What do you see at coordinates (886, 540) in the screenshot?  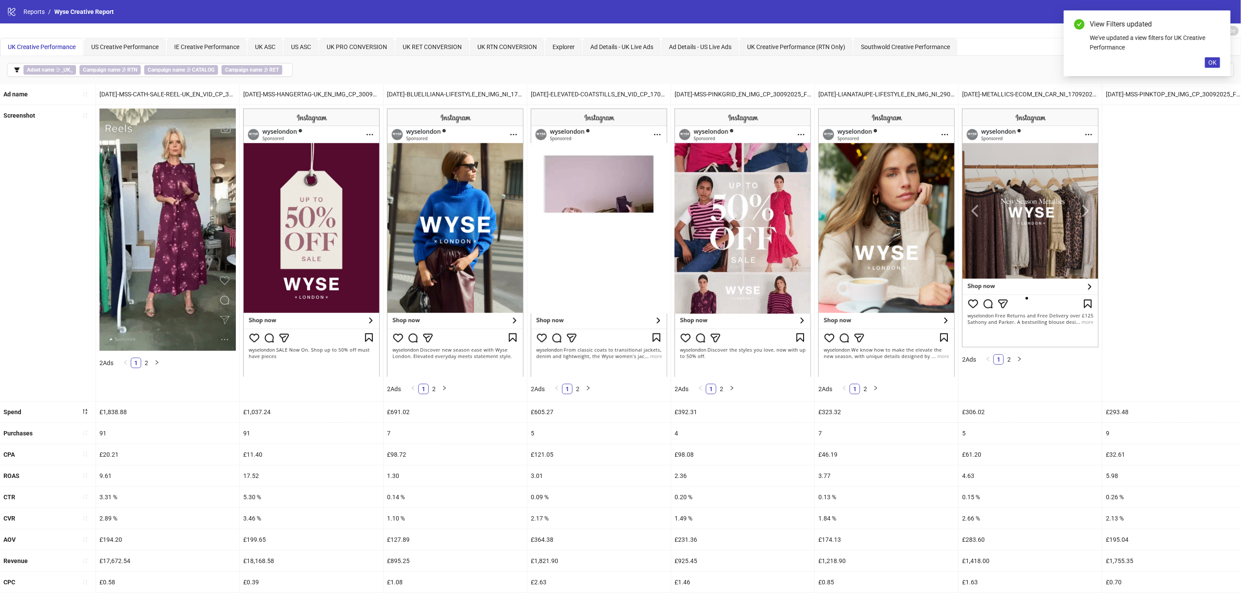 I see `div: £174.13` at bounding box center [886, 540].